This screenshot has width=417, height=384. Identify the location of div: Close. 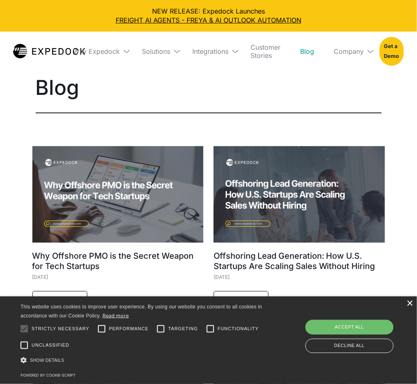
(410, 303).